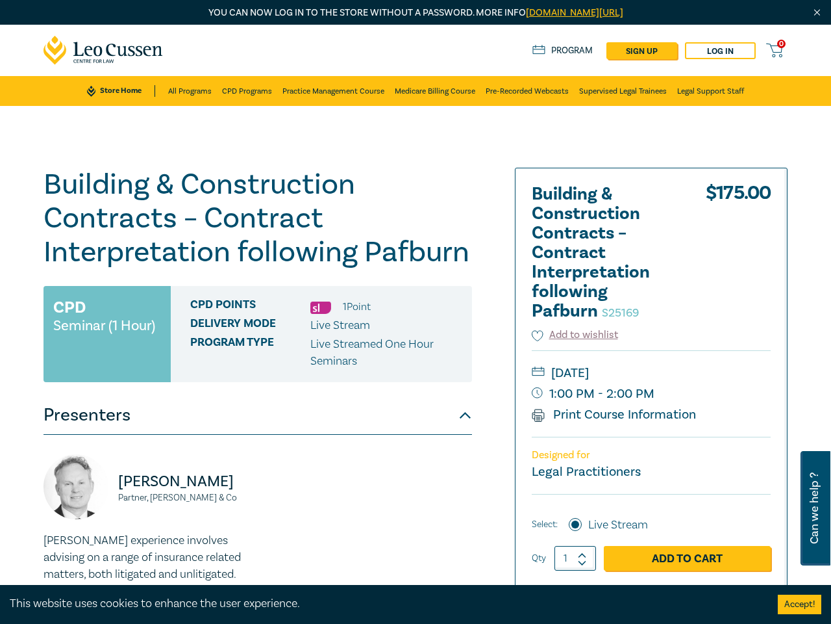  What do you see at coordinates (614, 414) in the screenshot?
I see `a: Print Course Information` at bounding box center [614, 414].